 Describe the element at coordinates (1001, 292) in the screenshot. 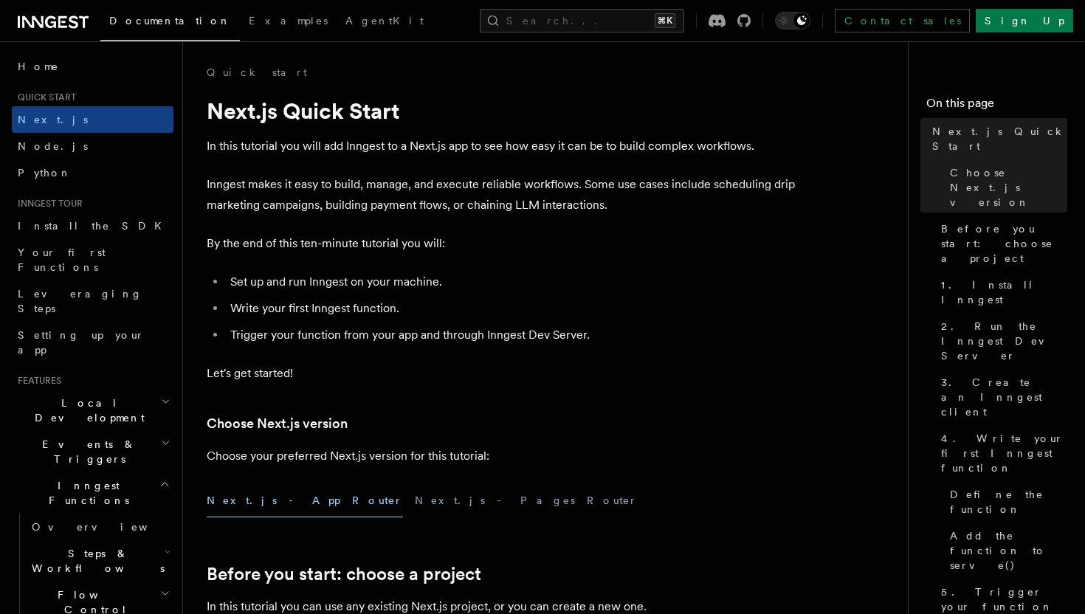

I see `a: 1. Install Inngest` at that location.